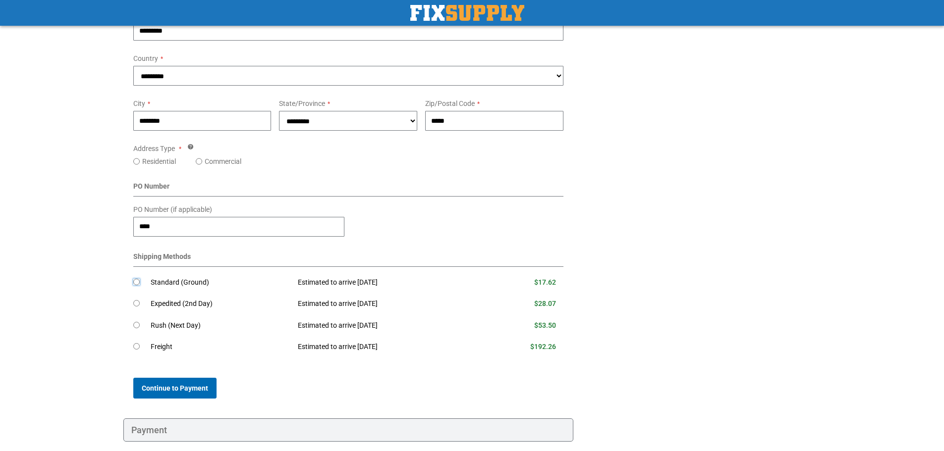 This screenshot has width=944, height=451. What do you see at coordinates (175, 388) in the screenshot?
I see `button: Continue to Payment` at bounding box center [175, 388].